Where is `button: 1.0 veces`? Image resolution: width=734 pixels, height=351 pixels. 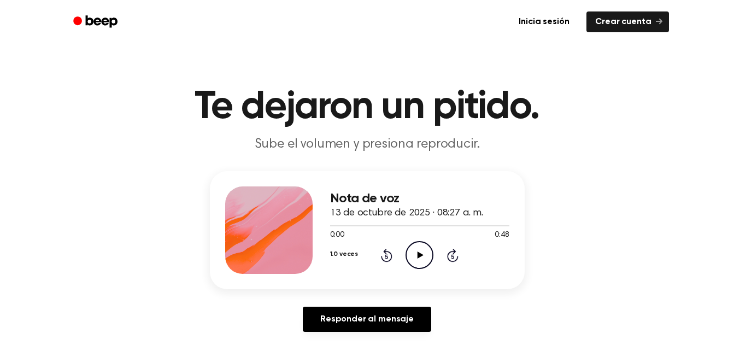 button: 1.0 veces is located at coordinates (344, 254).